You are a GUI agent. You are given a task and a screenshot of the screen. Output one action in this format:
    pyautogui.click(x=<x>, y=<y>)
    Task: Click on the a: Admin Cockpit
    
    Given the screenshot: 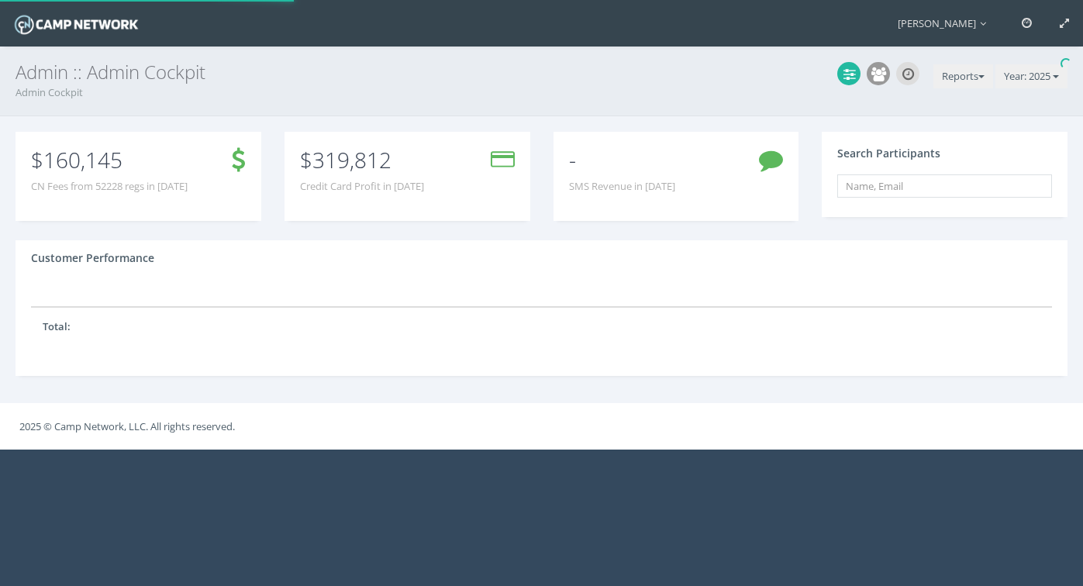 What is the action you would take?
    pyautogui.click(x=49, y=92)
    